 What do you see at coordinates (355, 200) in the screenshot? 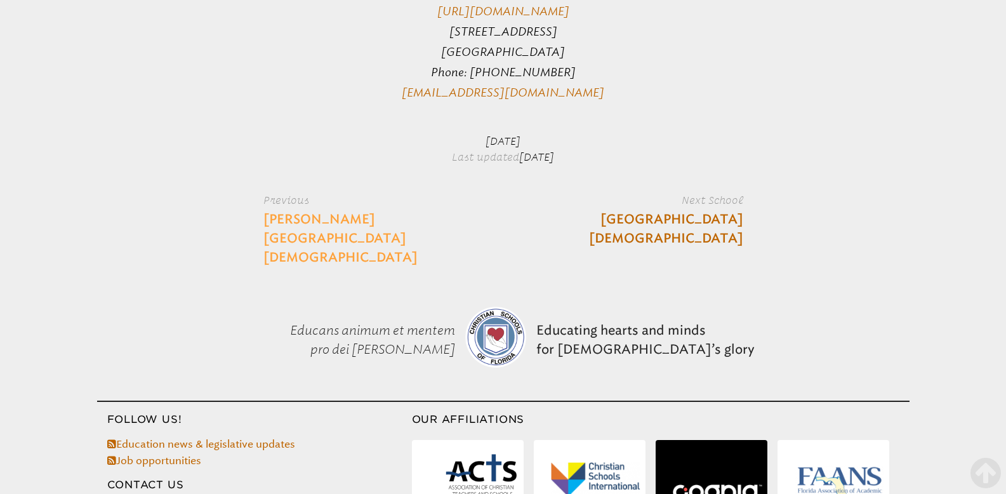
I see `label: Previous` at bounding box center [355, 200].